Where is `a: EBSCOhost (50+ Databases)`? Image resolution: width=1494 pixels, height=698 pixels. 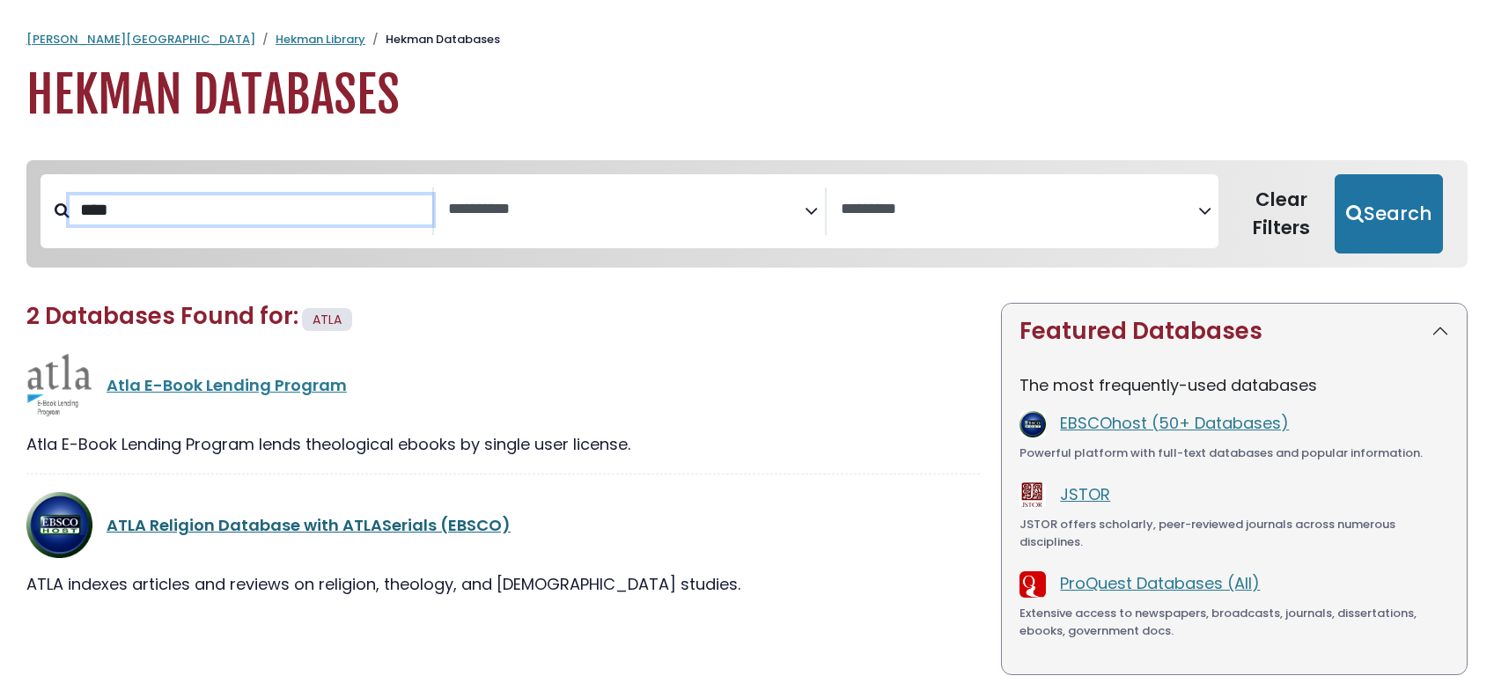
a: EBSCOhost (50+ Databases) is located at coordinates (1175, 423).